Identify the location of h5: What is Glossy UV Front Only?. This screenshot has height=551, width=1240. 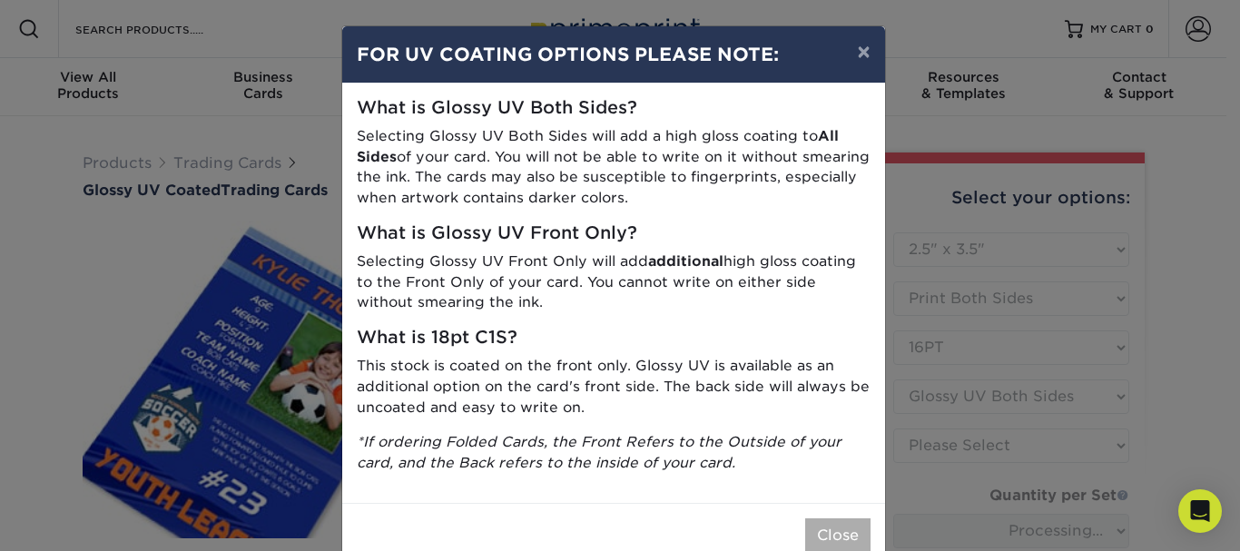
(614, 233).